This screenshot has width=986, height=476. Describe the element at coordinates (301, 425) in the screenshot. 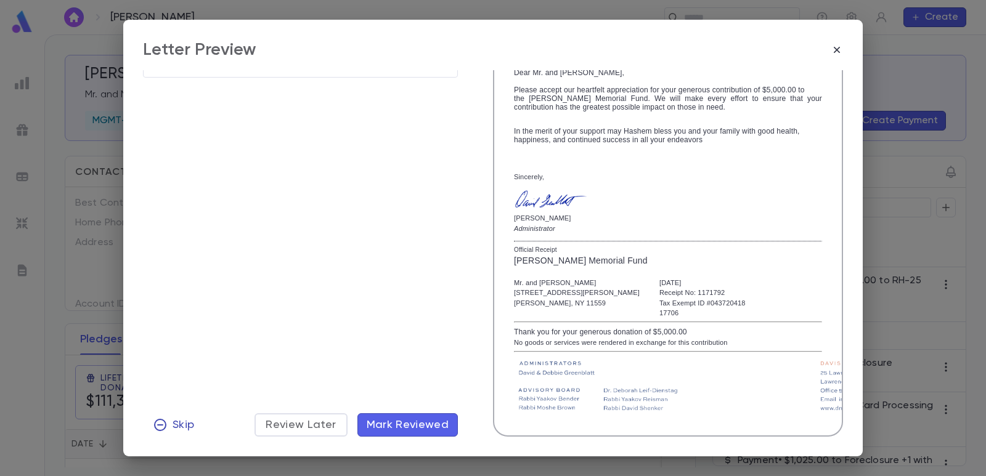

I see `button: Review Later` at that location.